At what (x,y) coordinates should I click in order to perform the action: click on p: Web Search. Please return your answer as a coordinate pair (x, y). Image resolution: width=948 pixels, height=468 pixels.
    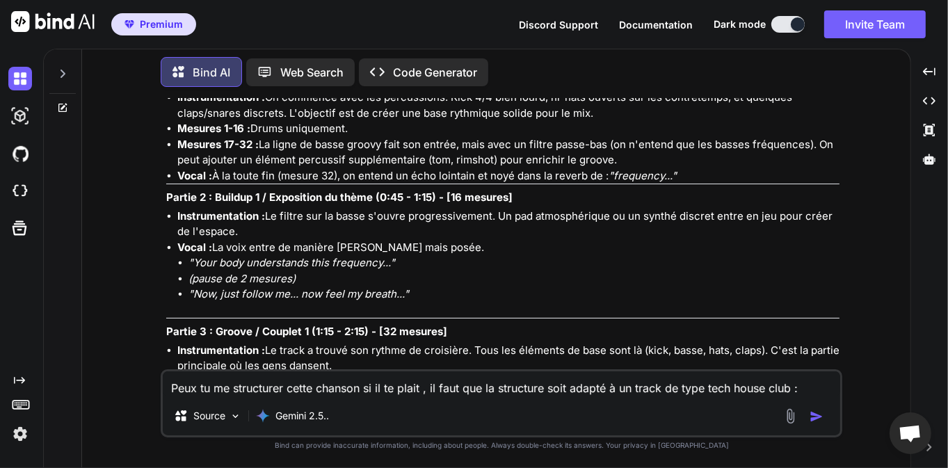
    Looking at the image, I should click on (312, 72).